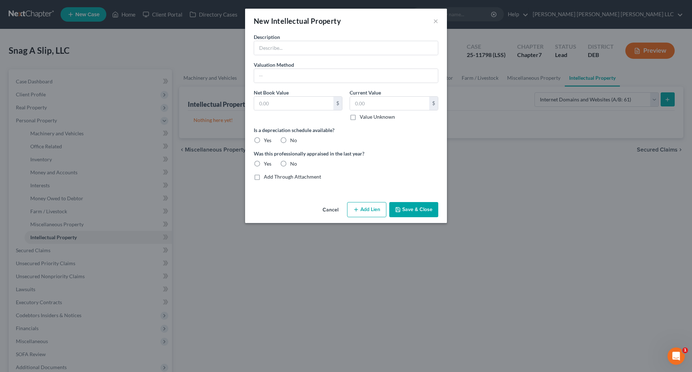 Image resolution: width=692 pixels, height=372 pixels. I want to click on label: Current Value, so click(365, 92).